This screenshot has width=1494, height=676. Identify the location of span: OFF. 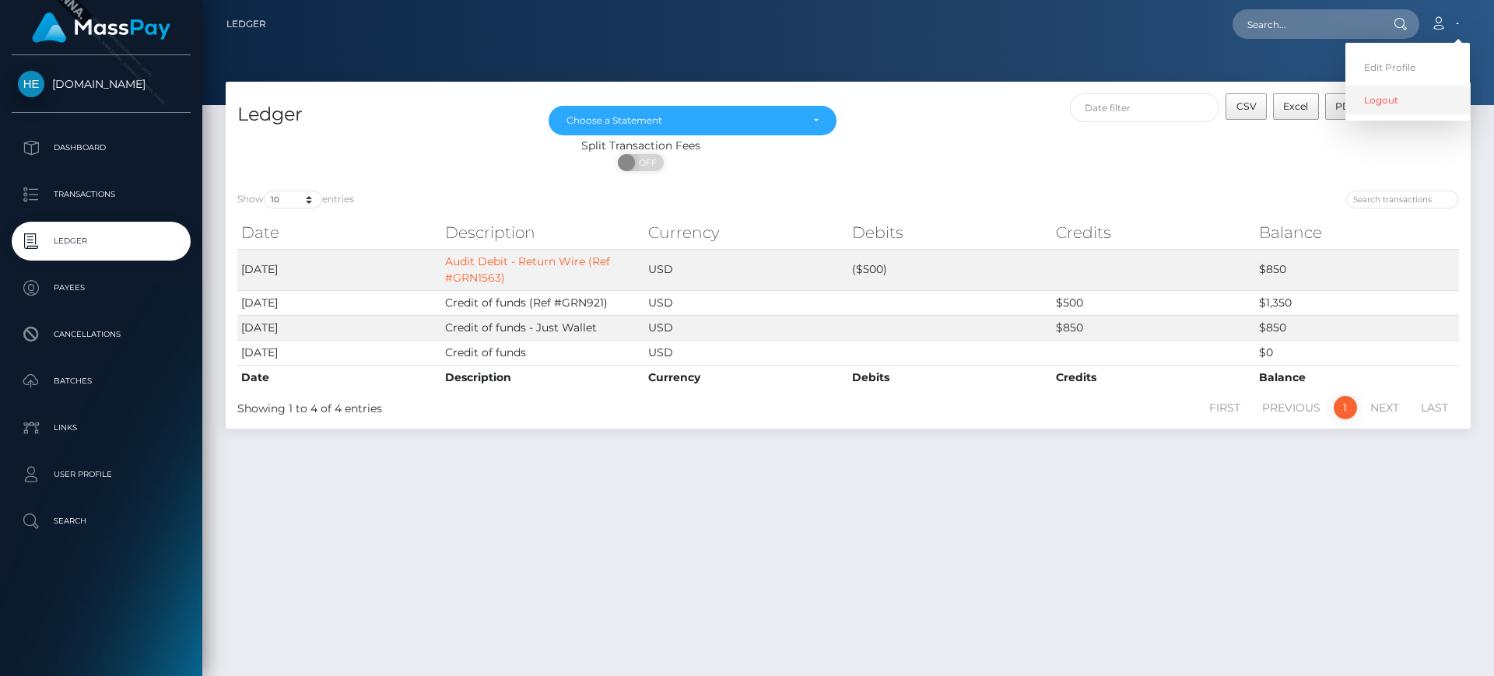
(646, 163).